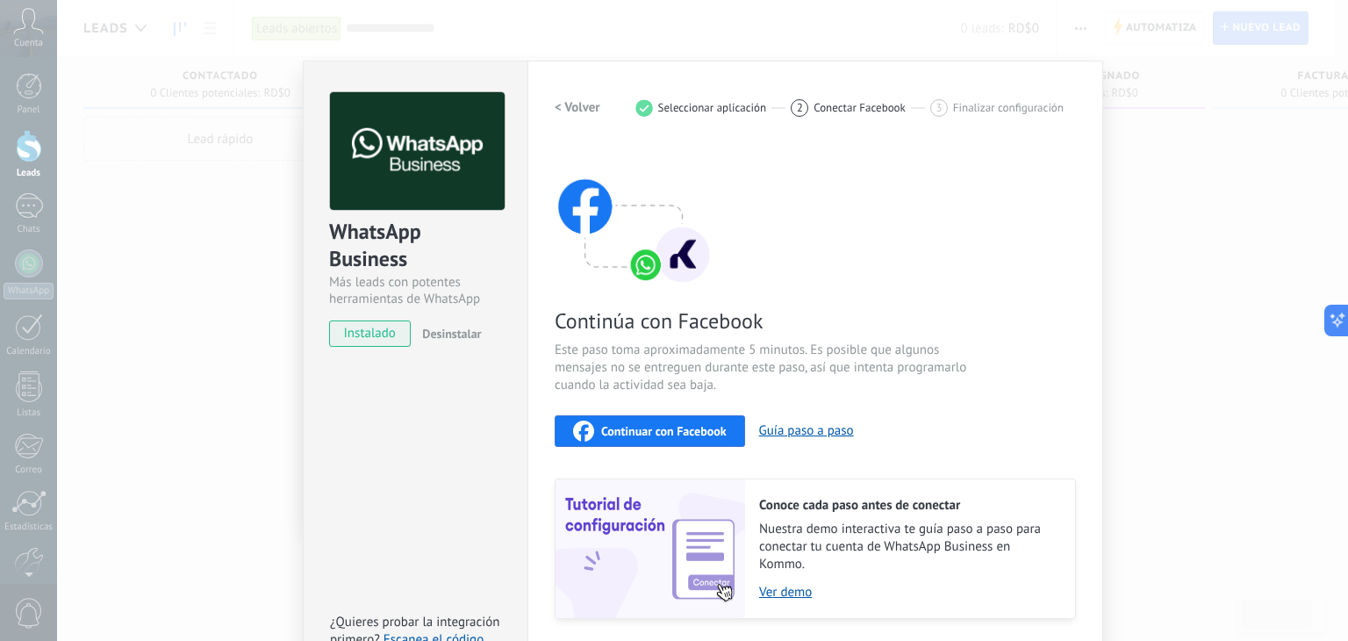 The height and width of the screenshot is (641, 1348). What do you see at coordinates (938, 107) in the screenshot?
I see `span: 3` at bounding box center [938, 107].